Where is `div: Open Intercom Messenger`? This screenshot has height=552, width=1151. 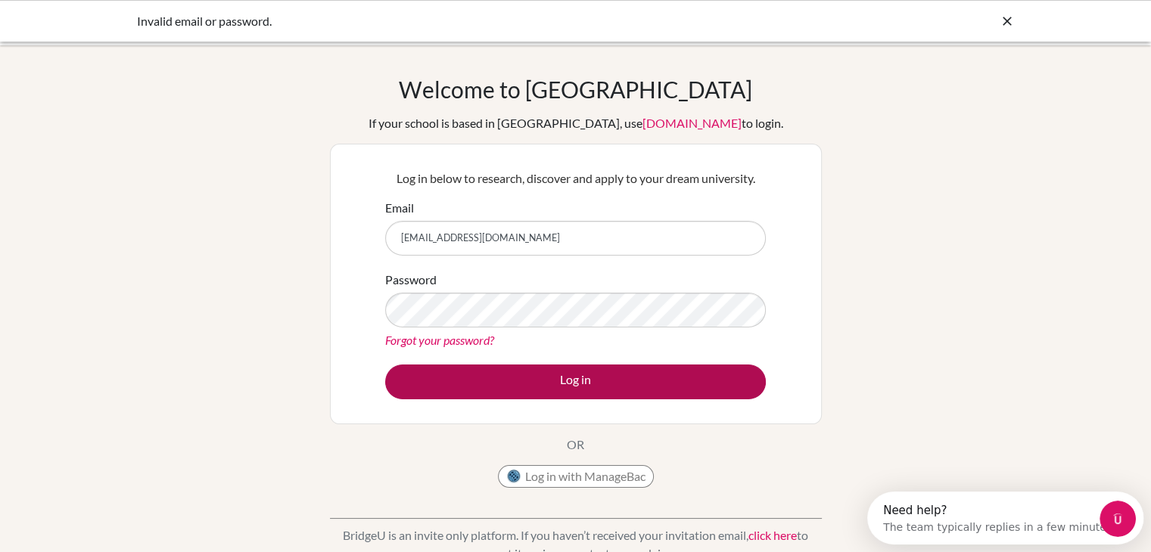
div: Open Intercom Messenger is located at coordinates (149, 26).